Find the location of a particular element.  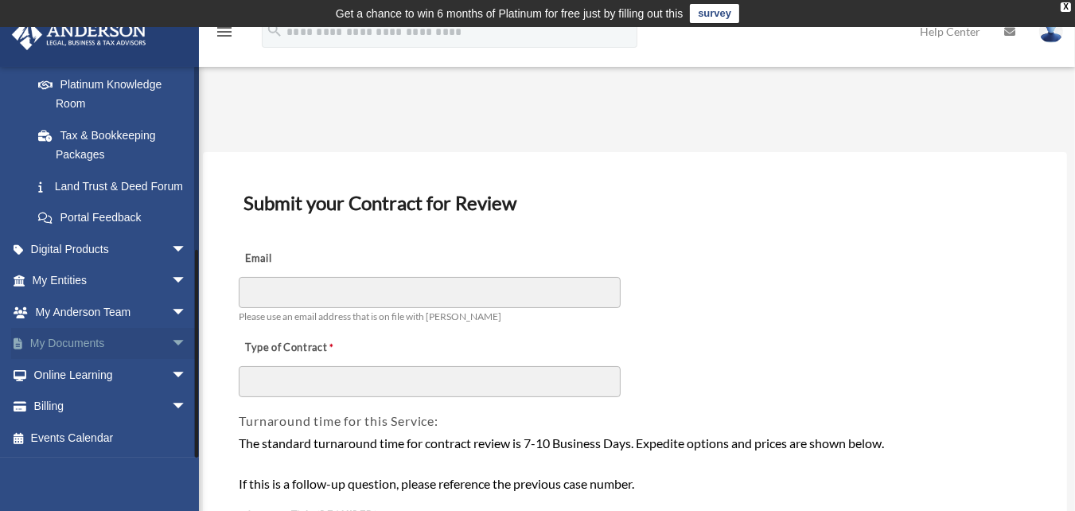

i: menu is located at coordinates (224, 32).